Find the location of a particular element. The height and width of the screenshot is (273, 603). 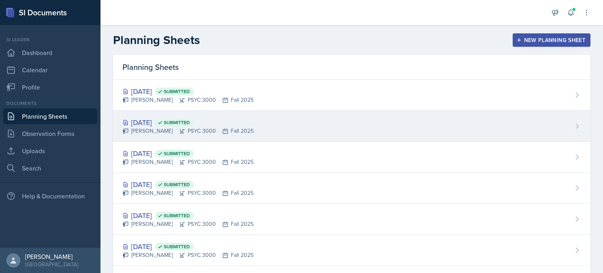

button: New Planning Sheet is located at coordinates (552, 40).